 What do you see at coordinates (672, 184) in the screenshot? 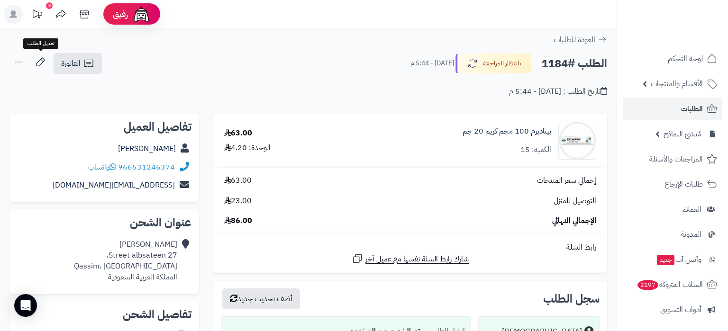
I see `a: طلبات الإرجاع` at bounding box center [672, 184].